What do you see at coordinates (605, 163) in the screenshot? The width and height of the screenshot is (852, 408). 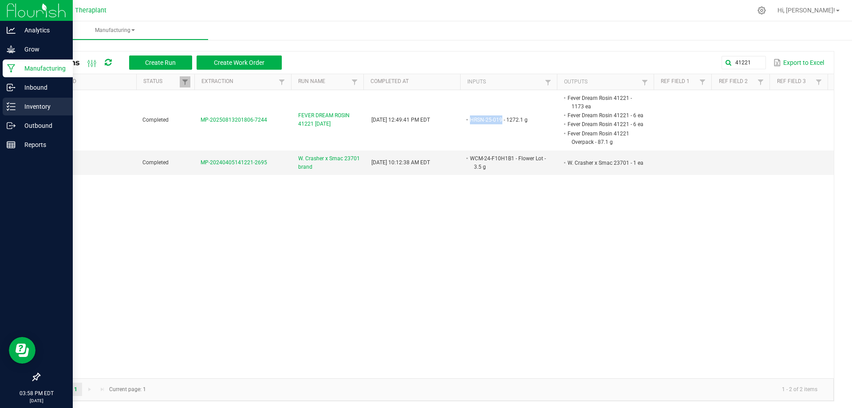 I see `li: W. Crasher x Smac 23701 - 1 ea` at bounding box center [605, 163].